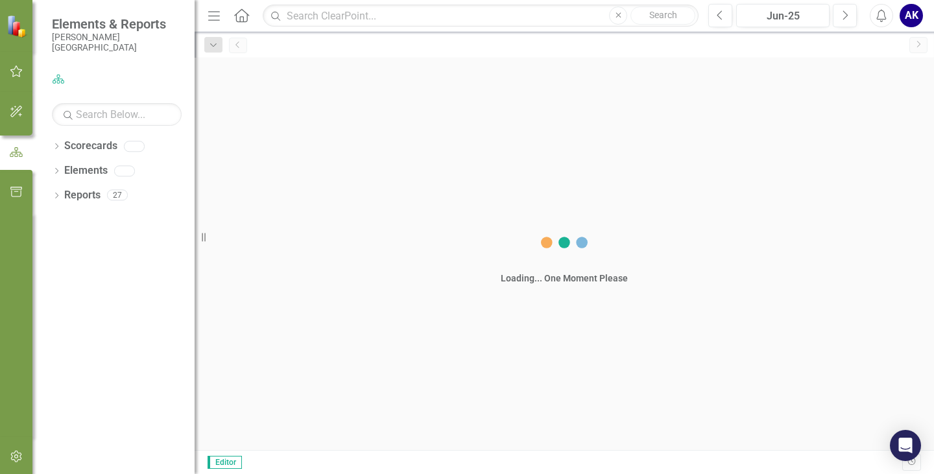 This screenshot has height=474, width=934. Describe the element at coordinates (663, 15) in the screenshot. I see `span: Search` at that location.